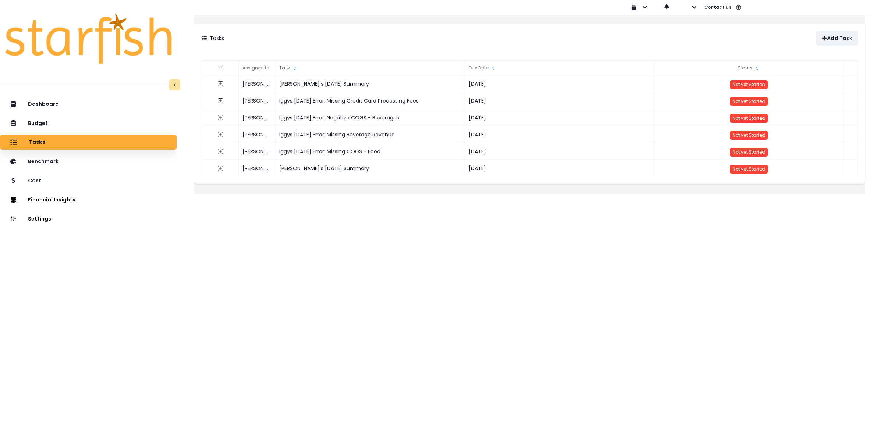 The width and height of the screenshot is (883, 422). Describe the element at coordinates (43, 162) in the screenshot. I see `p: Benchmark` at that location.